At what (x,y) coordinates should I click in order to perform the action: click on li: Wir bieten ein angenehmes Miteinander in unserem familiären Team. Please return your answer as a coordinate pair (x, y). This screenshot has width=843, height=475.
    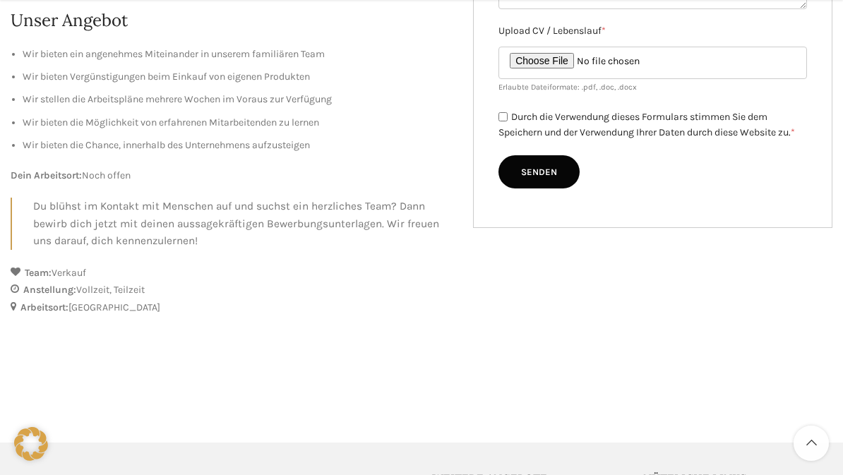
    Looking at the image, I should click on (237, 54).